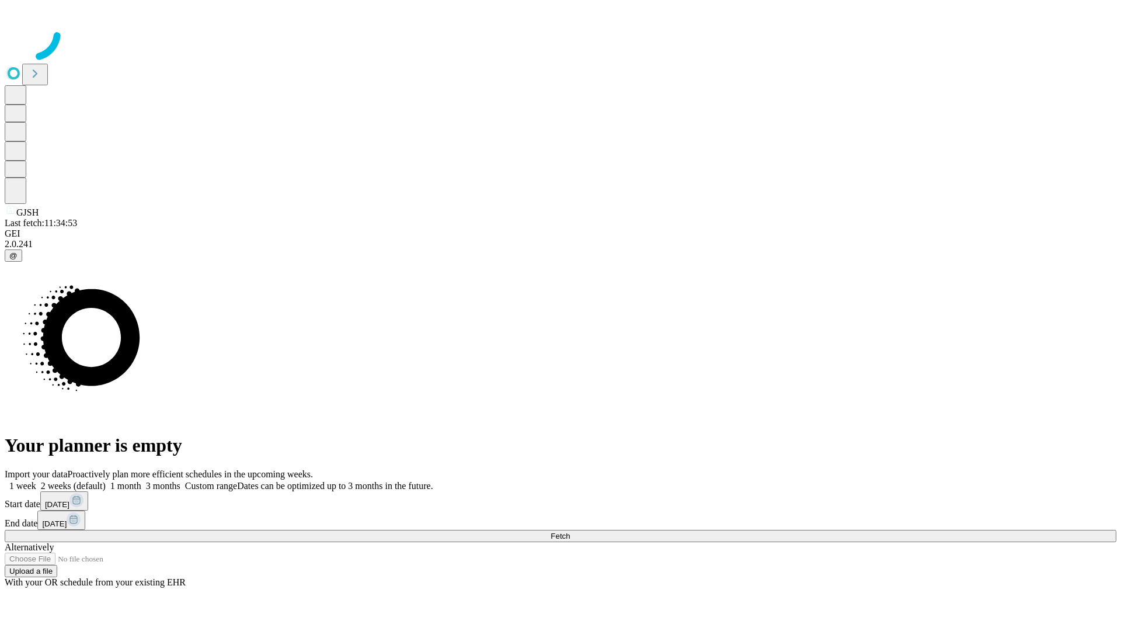 The image size is (1121, 631). Describe the element at coordinates (560, 244) in the screenshot. I see `div: 2.0.241` at that location.